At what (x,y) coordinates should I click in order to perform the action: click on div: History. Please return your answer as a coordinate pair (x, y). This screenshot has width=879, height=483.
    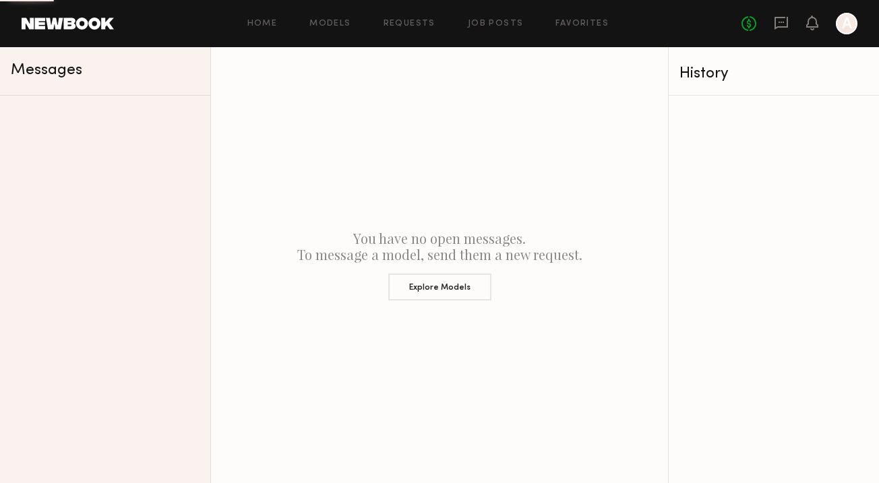
    Looking at the image, I should click on (774, 73).